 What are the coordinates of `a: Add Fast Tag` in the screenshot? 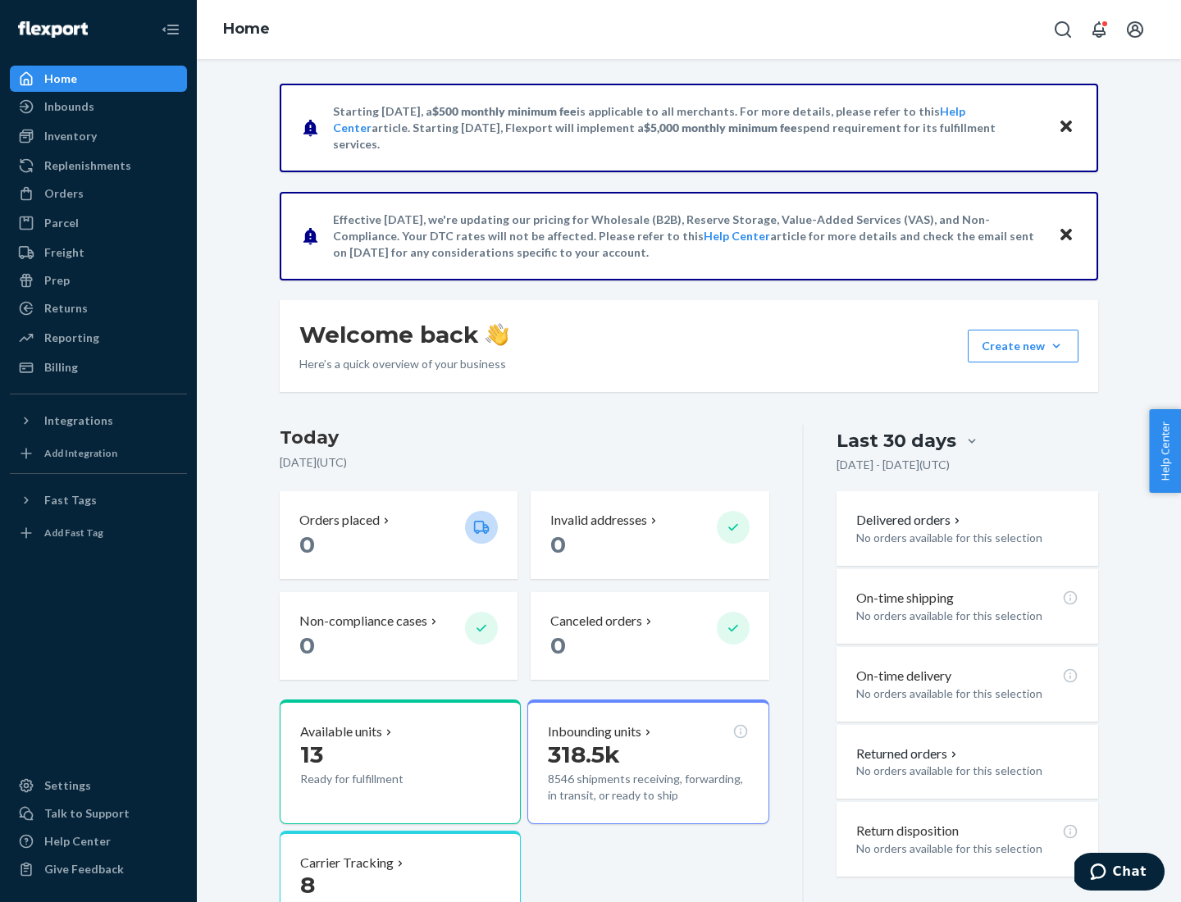 It's located at (98, 533).